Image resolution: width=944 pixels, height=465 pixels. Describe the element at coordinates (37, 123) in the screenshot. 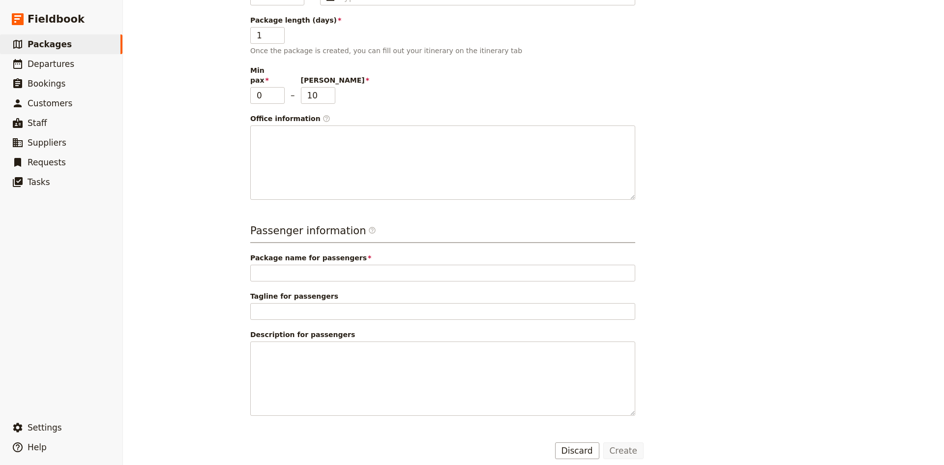

I see `span: Staff` at that location.